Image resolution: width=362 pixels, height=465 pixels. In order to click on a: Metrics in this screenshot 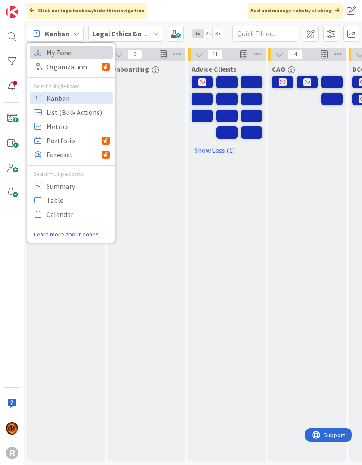, I will do `click(71, 126)`.